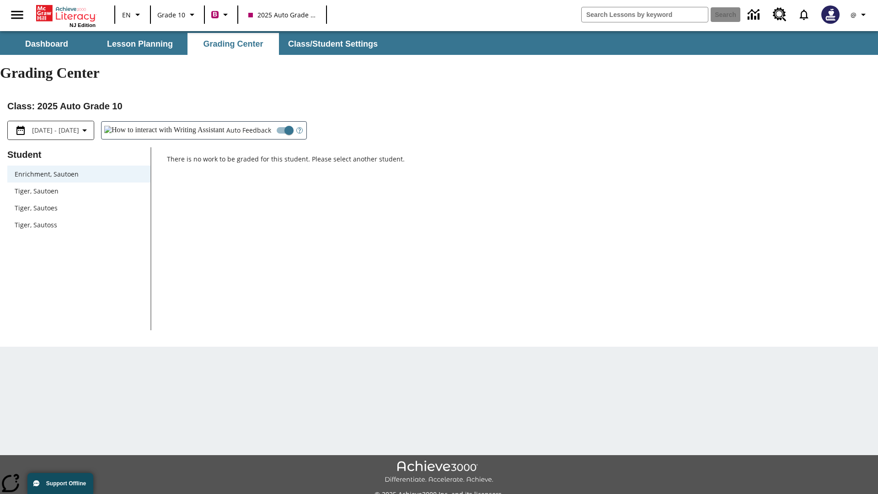 This screenshot has width=878, height=494. What do you see at coordinates (79, 191) in the screenshot?
I see `div: Tiger, Sautoen` at bounding box center [79, 191].